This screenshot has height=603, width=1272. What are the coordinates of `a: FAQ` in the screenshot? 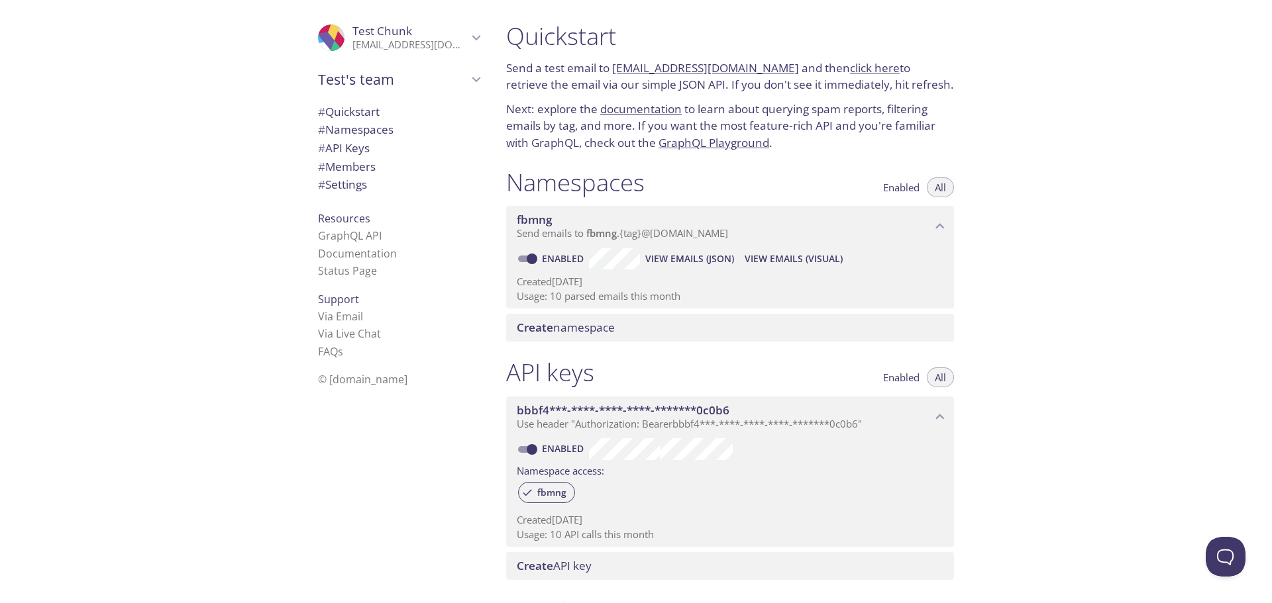 It's located at (331, 352).